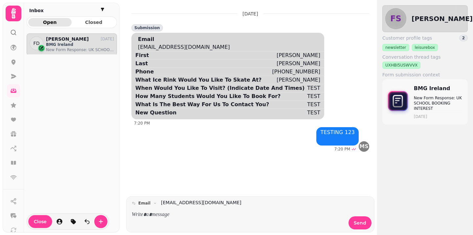 The image size is (473, 235). What do you see at coordinates (146, 39) in the screenshot?
I see `div: Email` at bounding box center [146, 39].